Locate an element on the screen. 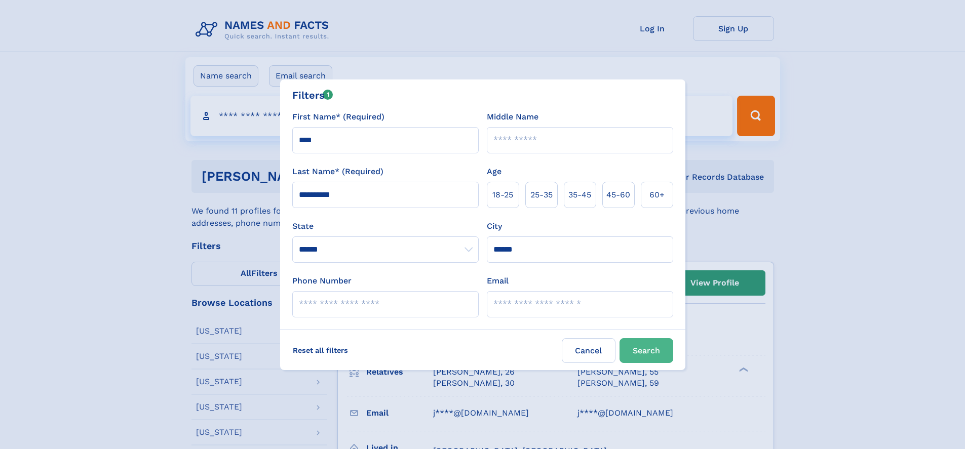  label: Last Name* (Required) is located at coordinates (338, 172).